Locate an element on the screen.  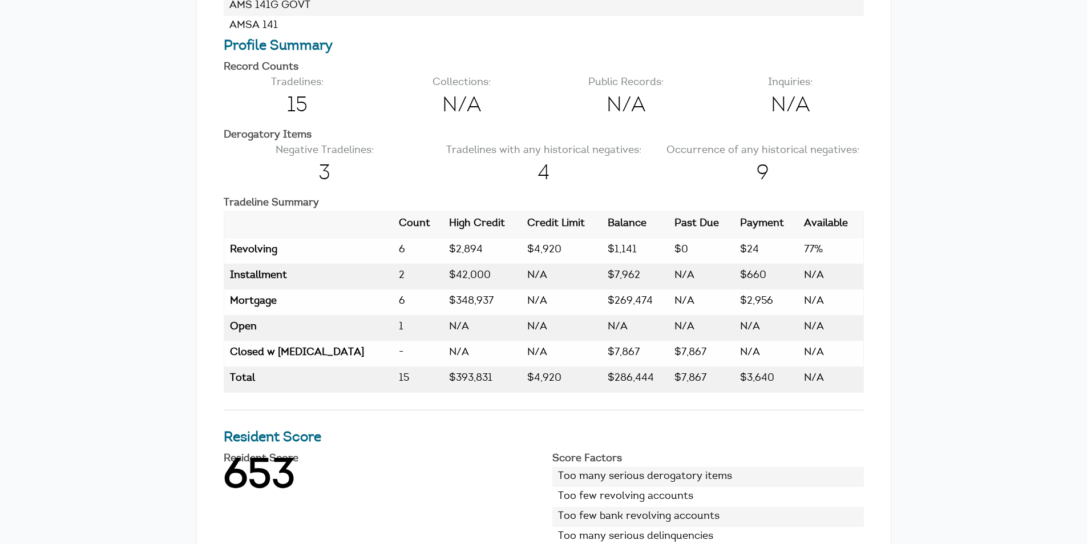
span: $0 is located at coordinates (681, 250).